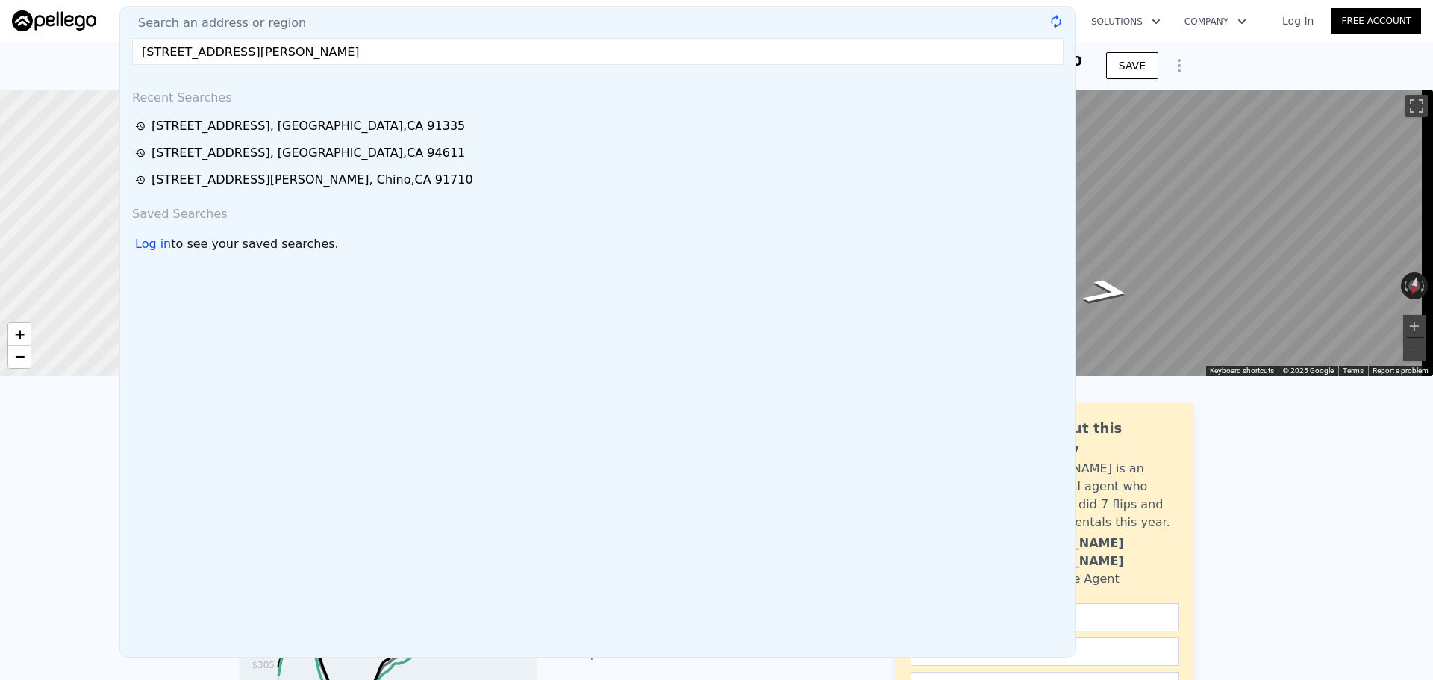  I want to click on button: Show Options, so click(1179, 66).